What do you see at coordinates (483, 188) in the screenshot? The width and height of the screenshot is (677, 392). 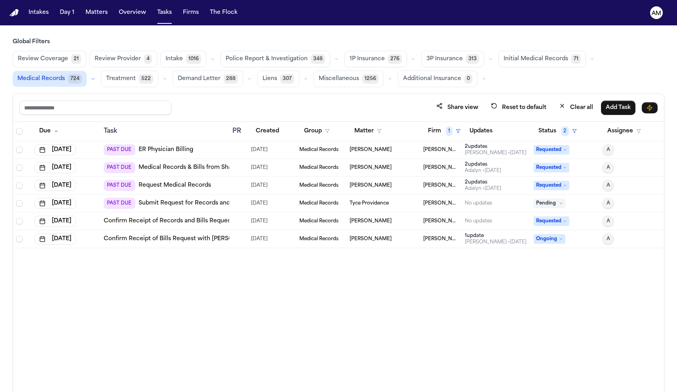 I see `div: Last updated by Adalyn at 9/11/2025, 2:06:27 PM` at bounding box center [483, 188].